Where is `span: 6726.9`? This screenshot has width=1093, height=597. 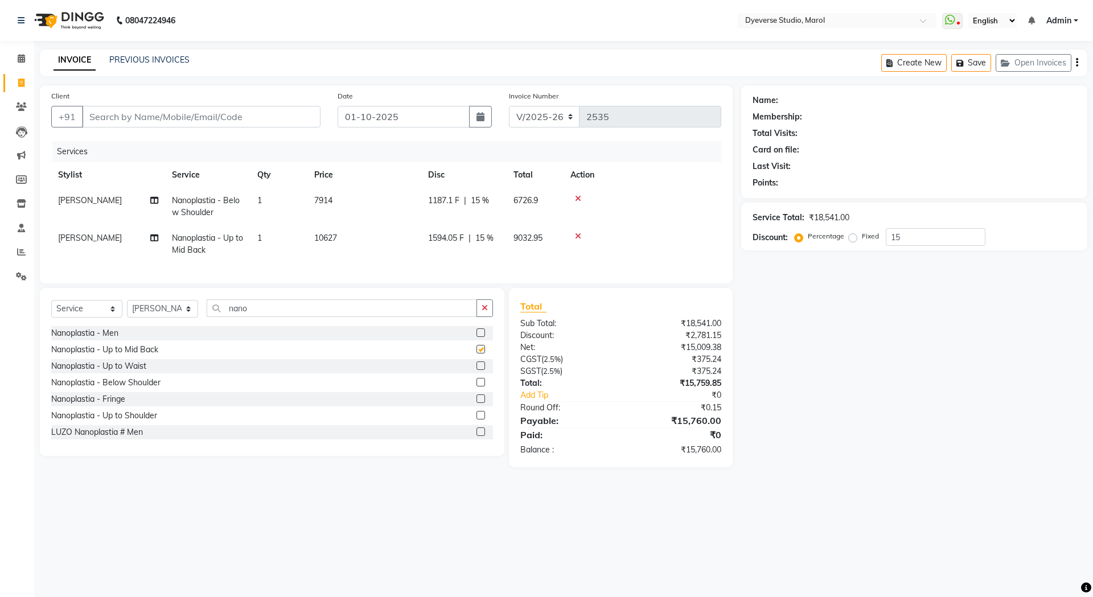 span: 6726.9 is located at coordinates (525, 200).